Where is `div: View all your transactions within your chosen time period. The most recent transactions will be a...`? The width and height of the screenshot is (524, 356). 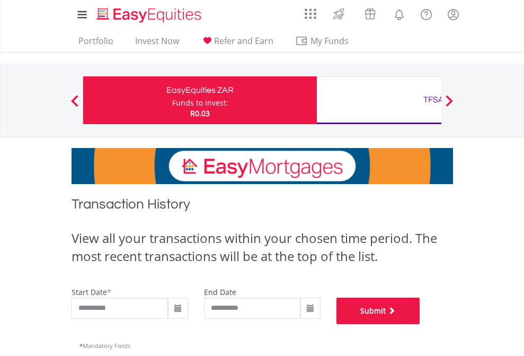 div: View all your transactions within your chosen time period. The most recent transactions will be a... is located at coordinates (262, 247).